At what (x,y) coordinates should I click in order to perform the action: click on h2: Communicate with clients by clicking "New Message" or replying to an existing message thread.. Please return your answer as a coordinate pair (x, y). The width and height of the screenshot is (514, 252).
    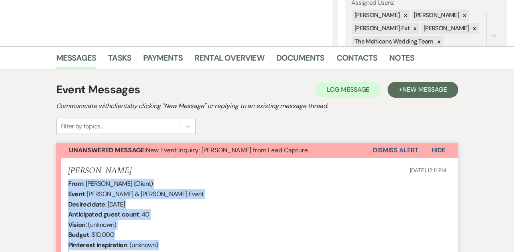
    Looking at the image, I should click on (257, 106).